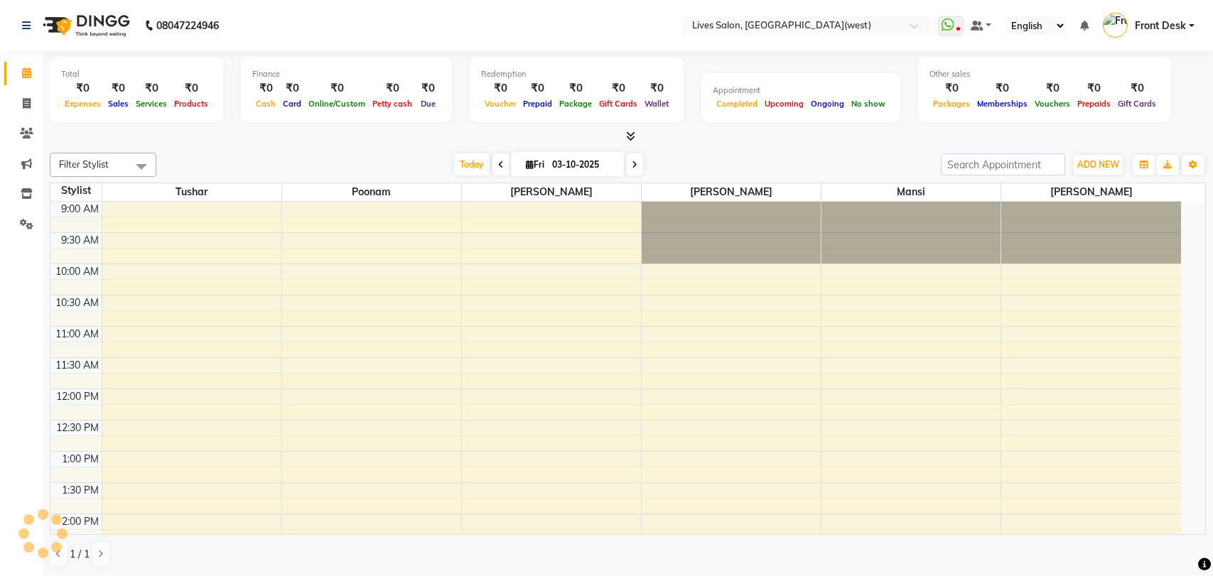 This screenshot has height=576, width=1213. Describe the element at coordinates (80, 459) in the screenshot. I see `div: 1:00 PM` at that location.